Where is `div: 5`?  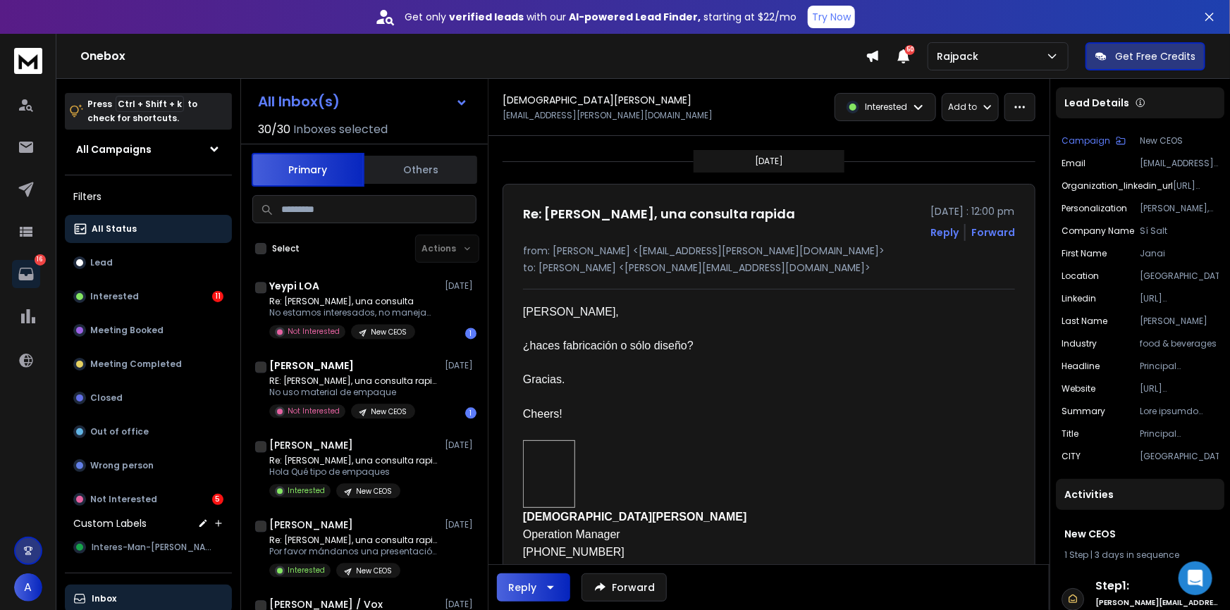 div: 5 is located at coordinates (218, 500).